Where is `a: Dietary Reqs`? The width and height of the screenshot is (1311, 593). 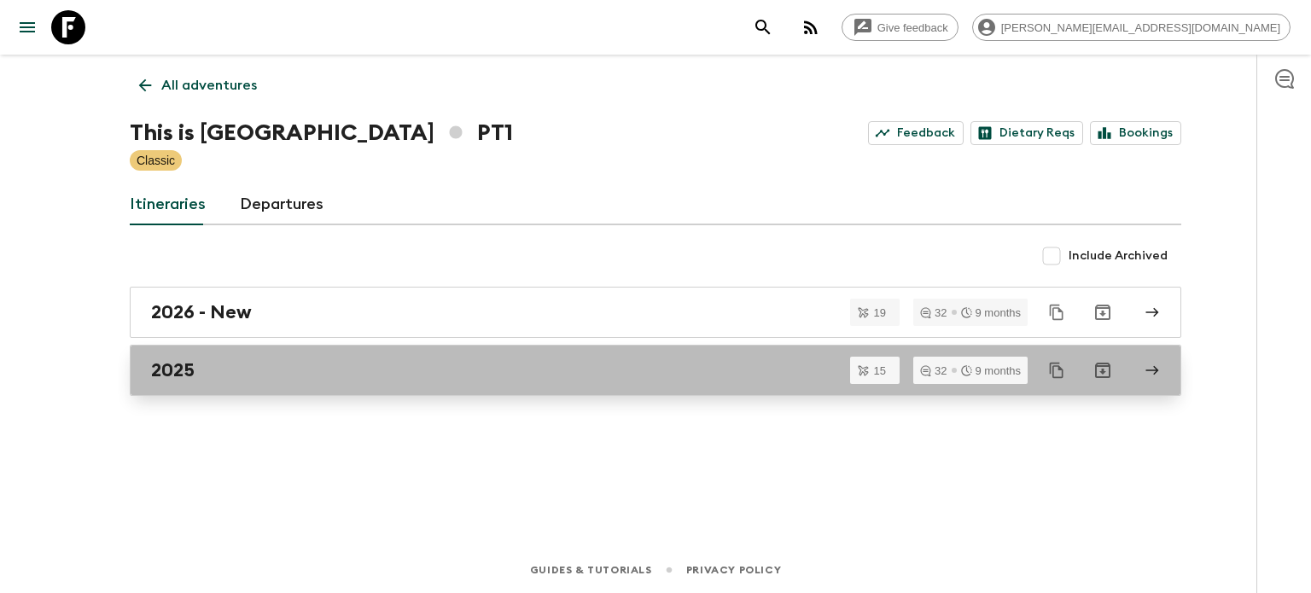 a: Dietary Reqs is located at coordinates (1027, 133).